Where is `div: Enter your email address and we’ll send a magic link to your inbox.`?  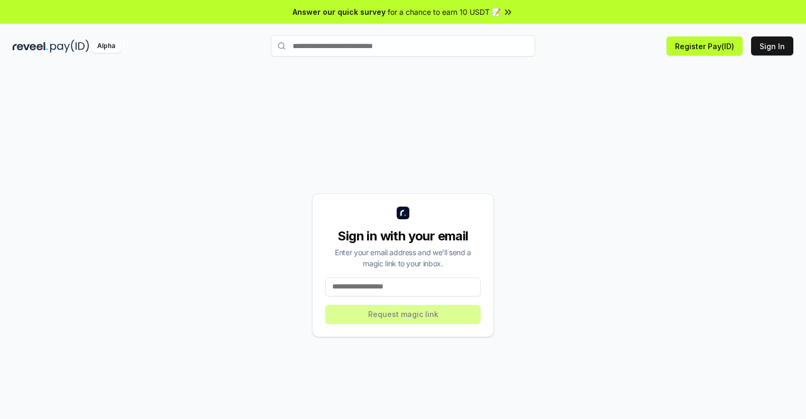 div: Enter your email address and we’ll send a magic link to your inbox. is located at coordinates (403, 258).